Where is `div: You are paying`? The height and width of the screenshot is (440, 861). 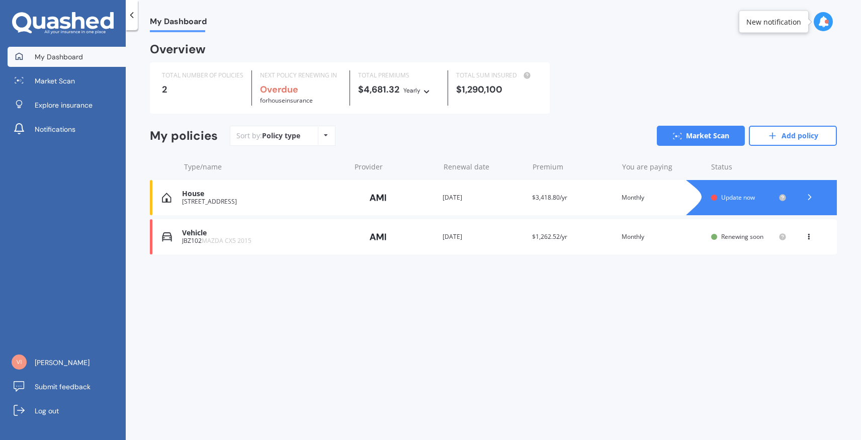 div: You are paying is located at coordinates (662, 167).